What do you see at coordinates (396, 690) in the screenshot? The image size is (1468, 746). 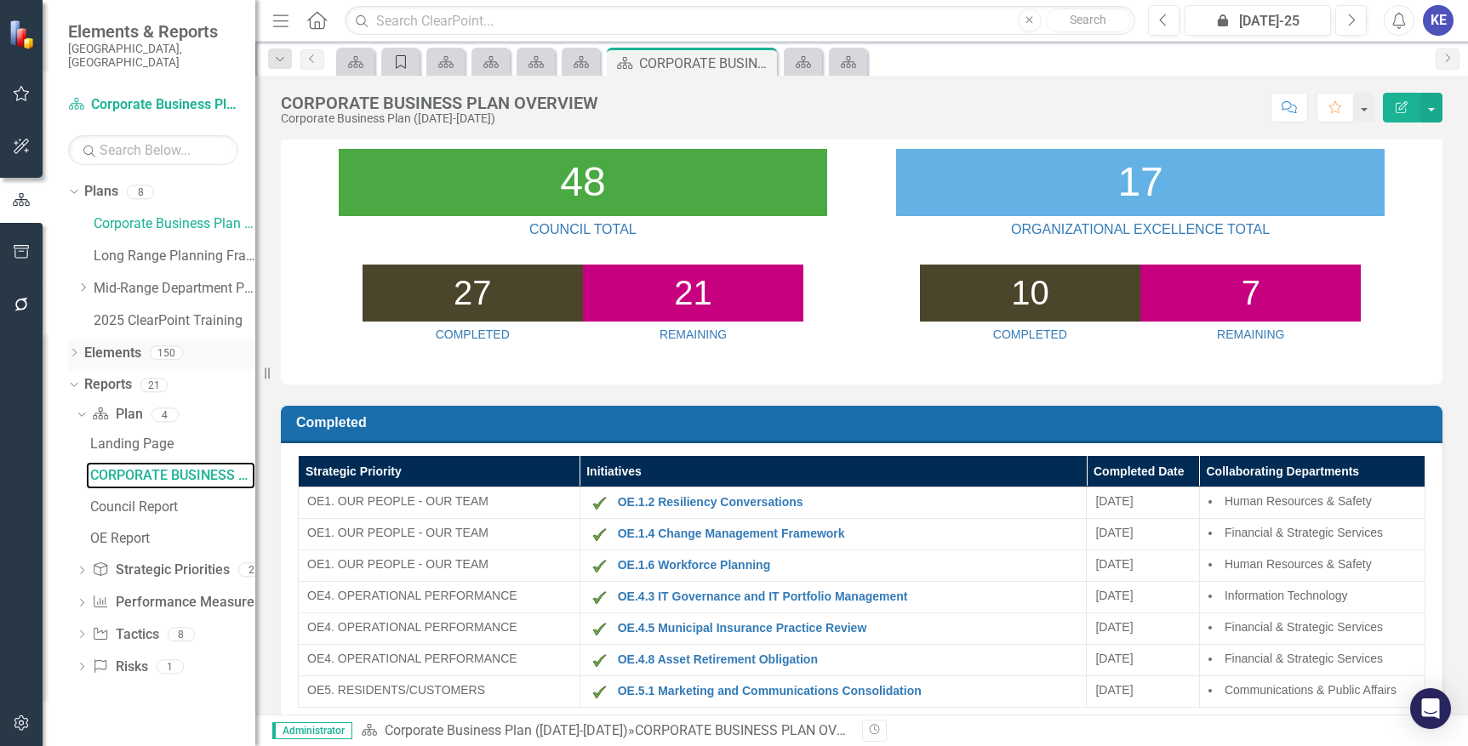 I see `span: OE5. RESIDENTS/CUSTOMERS` at bounding box center [396, 690].